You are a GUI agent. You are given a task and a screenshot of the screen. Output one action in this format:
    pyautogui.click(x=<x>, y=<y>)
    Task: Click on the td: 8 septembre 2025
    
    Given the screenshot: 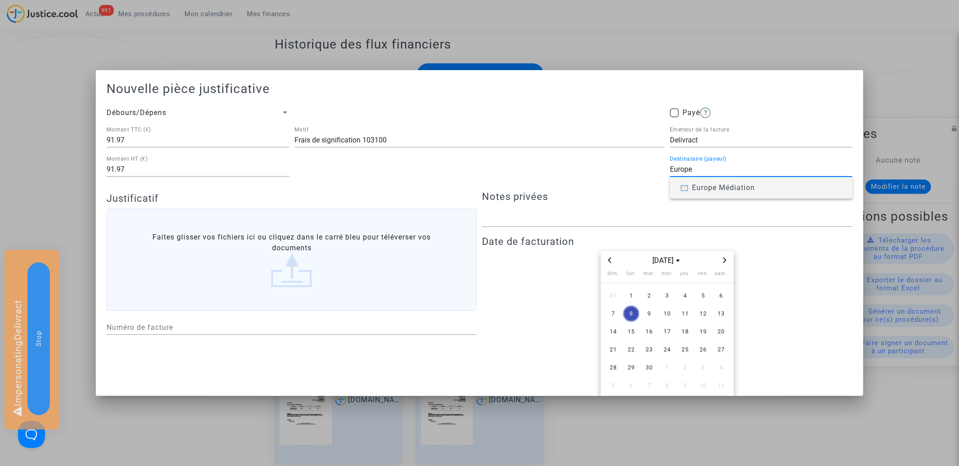 What is the action you would take?
    pyautogui.click(x=631, y=314)
    